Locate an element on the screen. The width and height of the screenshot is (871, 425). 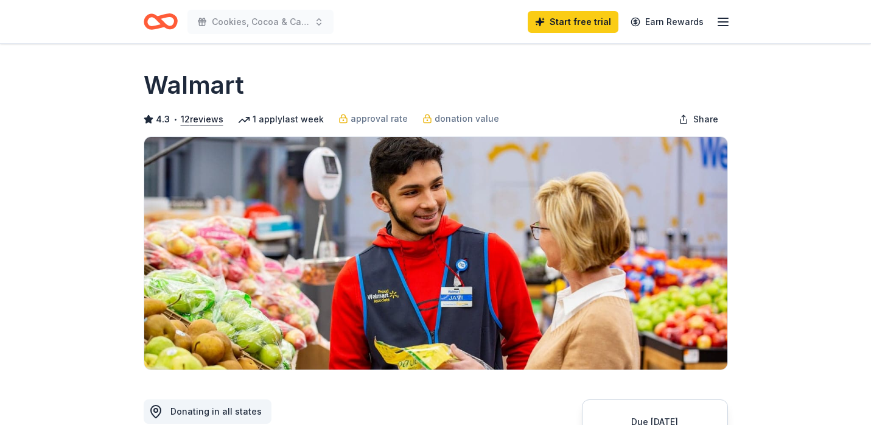
a: Start free trial is located at coordinates (573, 22).